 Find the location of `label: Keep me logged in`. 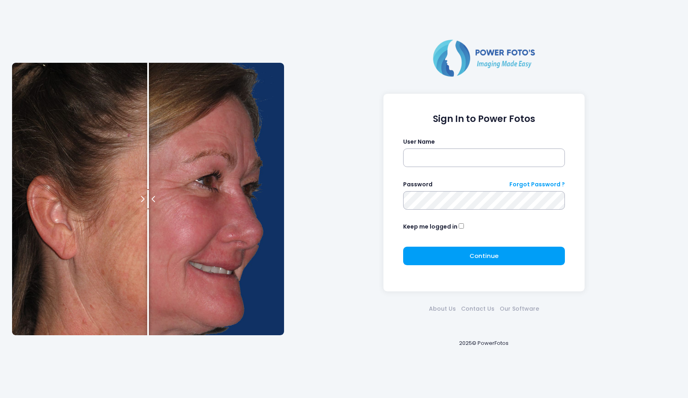

label: Keep me logged in is located at coordinates (430, 227).